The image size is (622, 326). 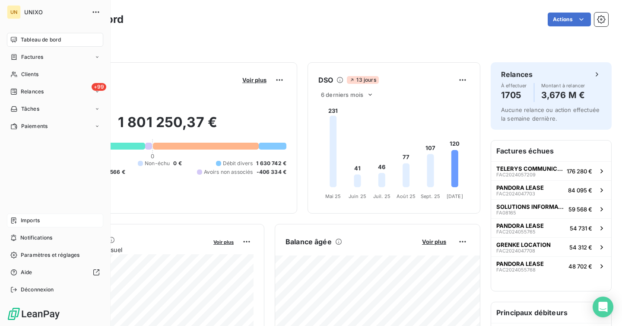 I want to click on span: Montant à relancer, so click(x=563, y=86).